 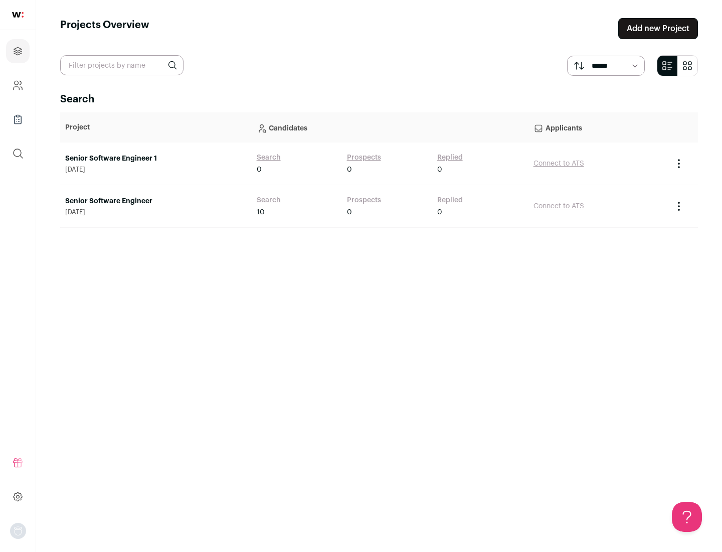 I want to click on a: Company and ATS Settings, so click(x=18, y=85).